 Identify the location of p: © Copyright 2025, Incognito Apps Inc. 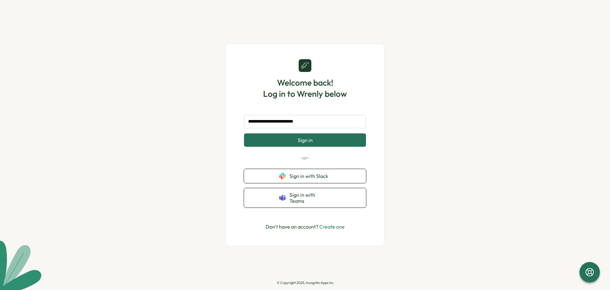
(305, 282).